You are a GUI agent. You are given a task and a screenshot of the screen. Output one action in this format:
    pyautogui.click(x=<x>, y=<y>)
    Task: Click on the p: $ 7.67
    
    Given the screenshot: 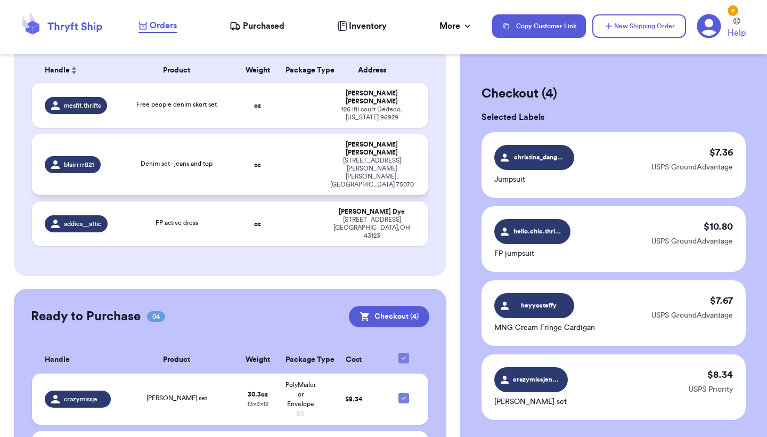 What is the action you would take?
    pyautogui.click(x=722, y=301)
    